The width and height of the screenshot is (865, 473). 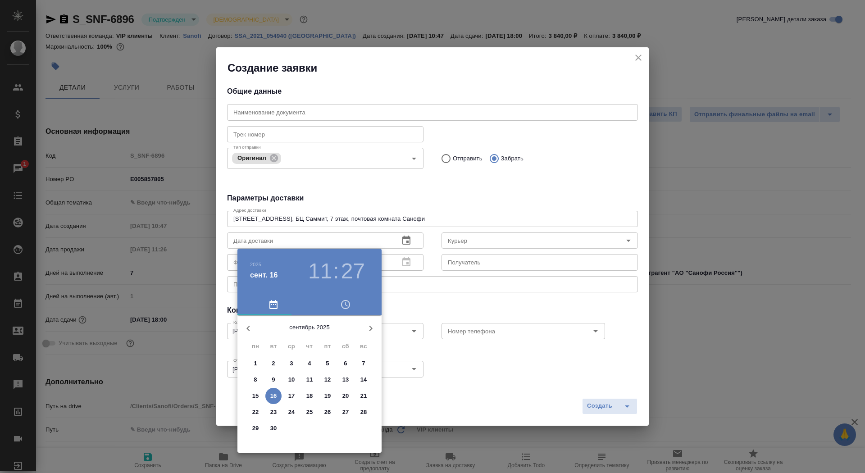 I want to click on button: 8, so click(x=256, y=380).